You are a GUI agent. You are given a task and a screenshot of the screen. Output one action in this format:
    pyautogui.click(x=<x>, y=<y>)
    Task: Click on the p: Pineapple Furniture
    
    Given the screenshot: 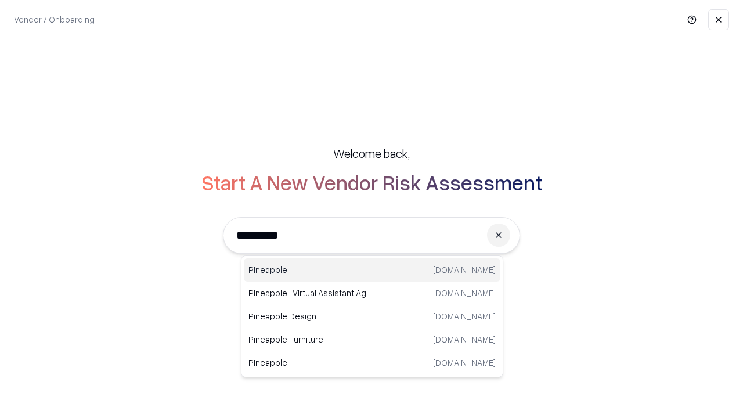 What is the action you would take?
    pyautogui.click(x=310, y=339)
    